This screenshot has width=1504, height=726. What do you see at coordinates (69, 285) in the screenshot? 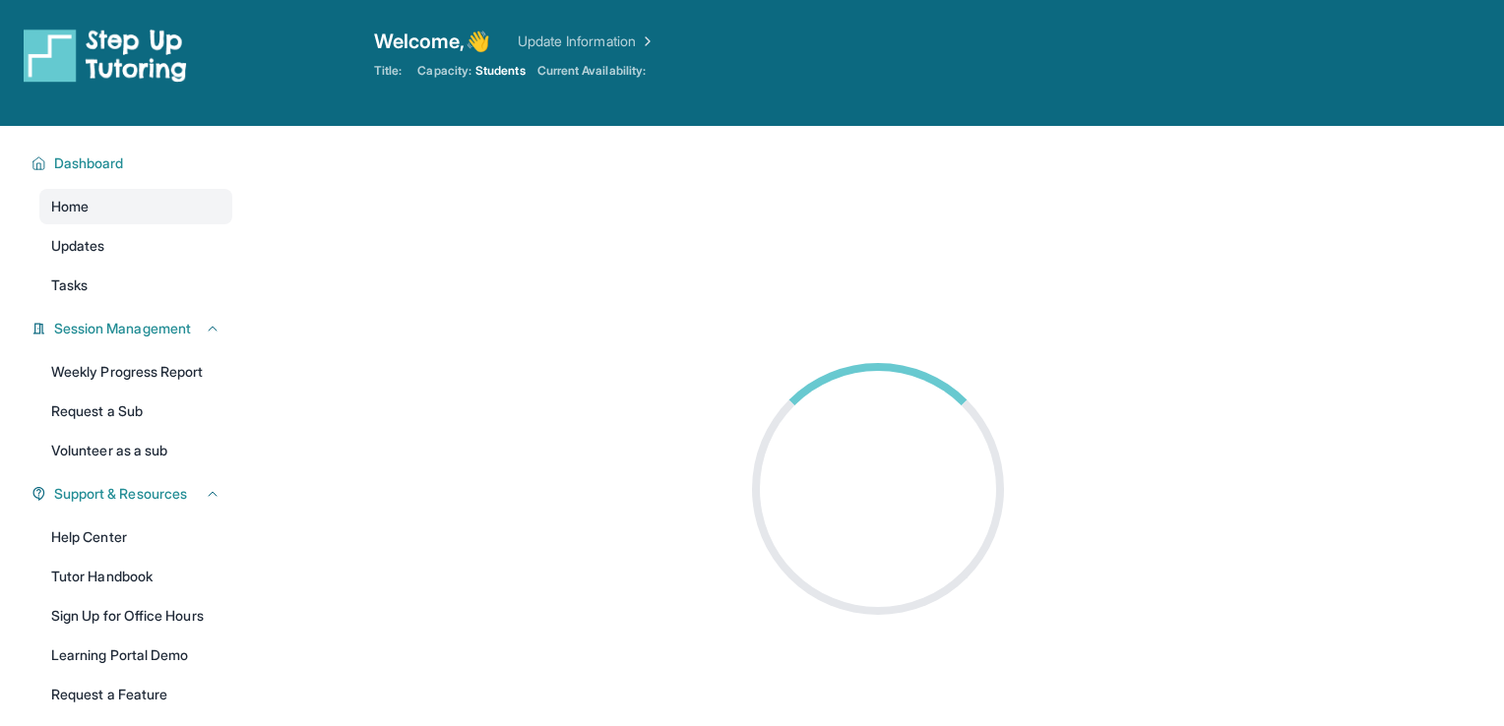
I see `span: Tasks` at bounding box center [69, 285].